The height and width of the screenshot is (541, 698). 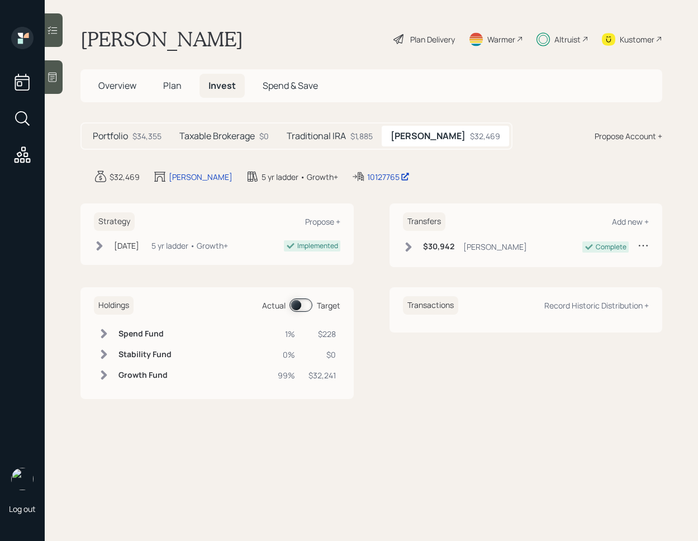 I want to click on div: 99%, so click(x=286, y=375).